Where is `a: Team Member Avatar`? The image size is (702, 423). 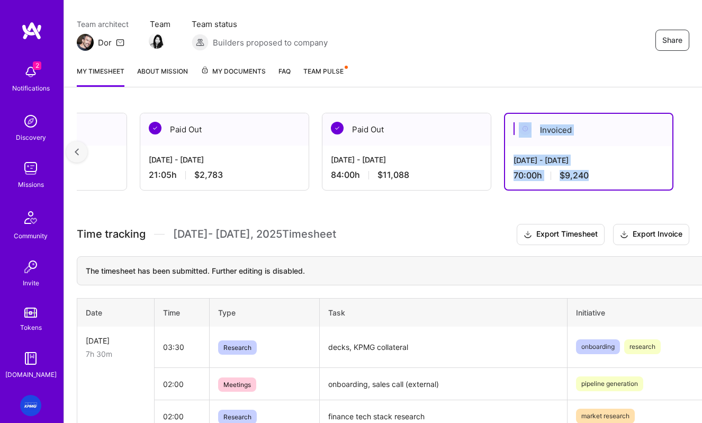
a: Team Member Avatar is located at coordinates (157, 41).